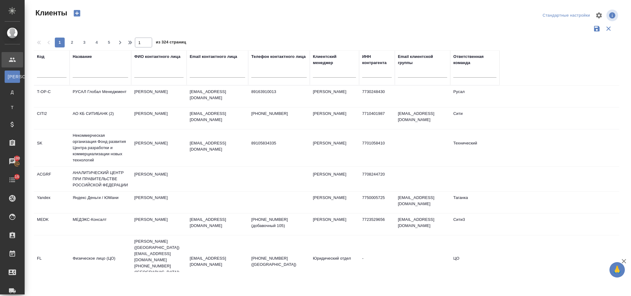 The height and width of the screenshot is (296, 631). I want to click on td: 7710401987, so click(377, 118).